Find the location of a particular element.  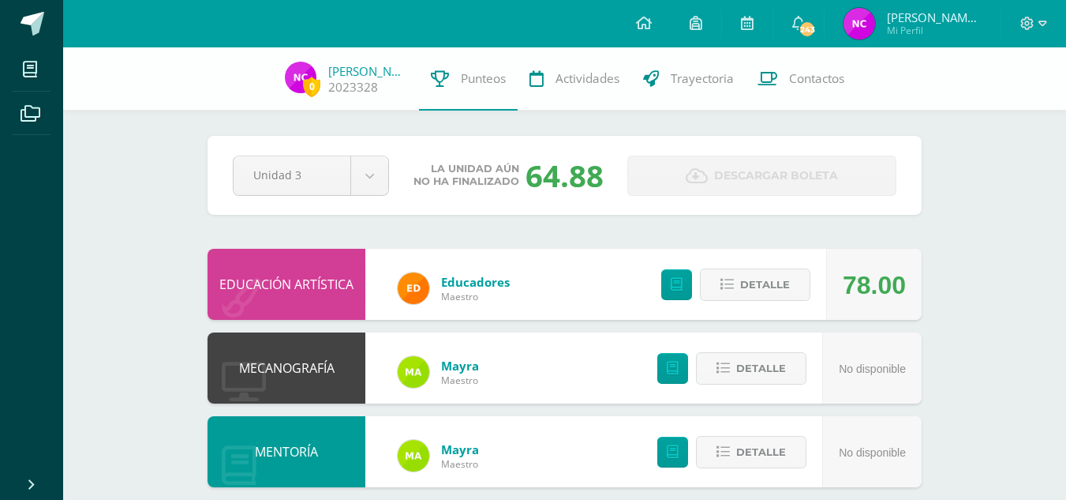

a: Punteos is located at coordinates (468, 79).